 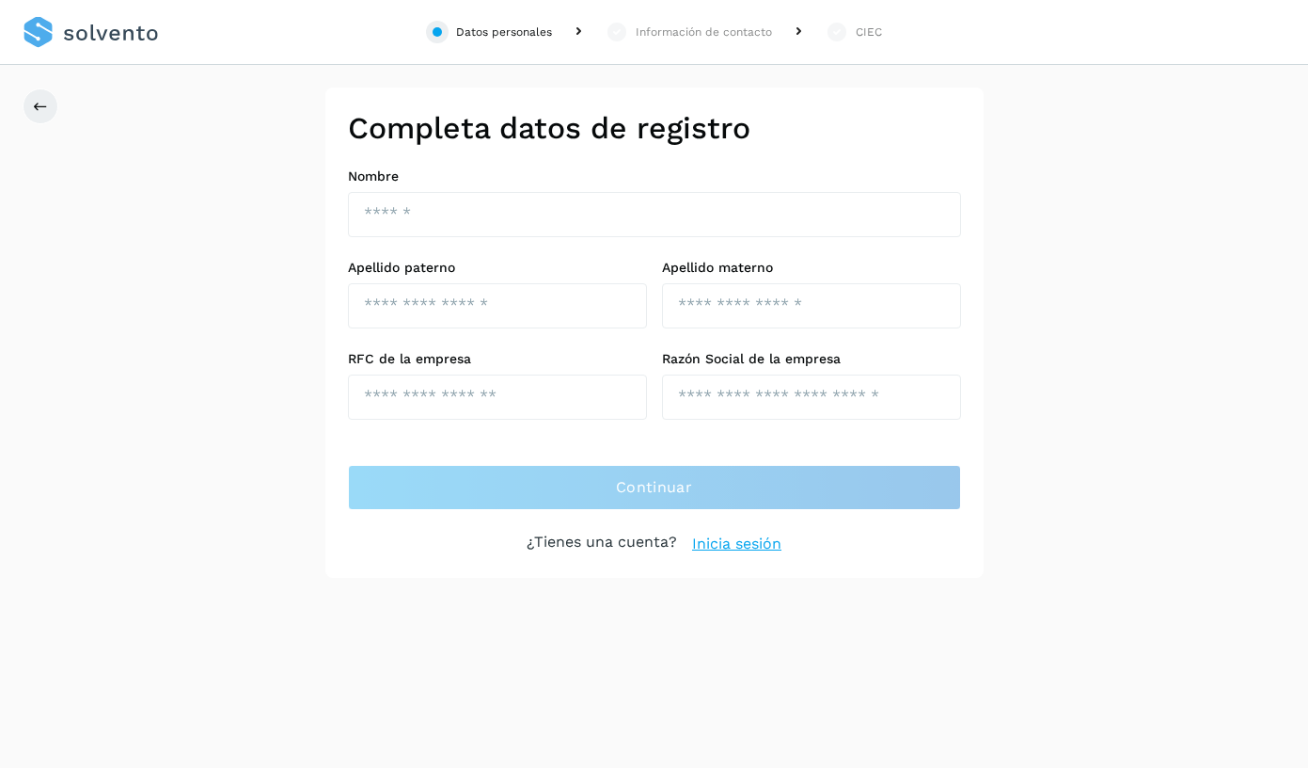 What do you see at coordinates (602, 544) in the screenshot?
I see `p: ¿Tienes una cuenta?` at bounding box center [602, 544].